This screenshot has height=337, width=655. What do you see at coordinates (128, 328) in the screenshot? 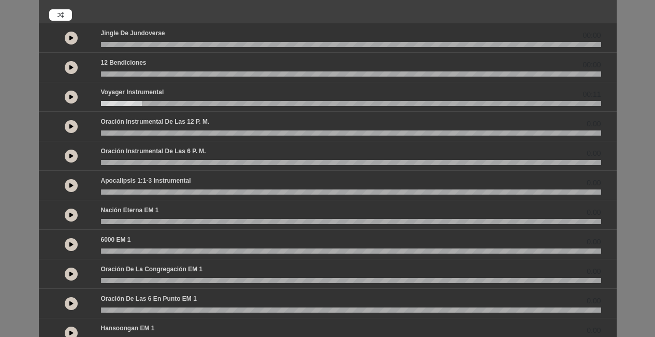
I see `font: Hansoongan EM 1` at bounding box center [128, 328].